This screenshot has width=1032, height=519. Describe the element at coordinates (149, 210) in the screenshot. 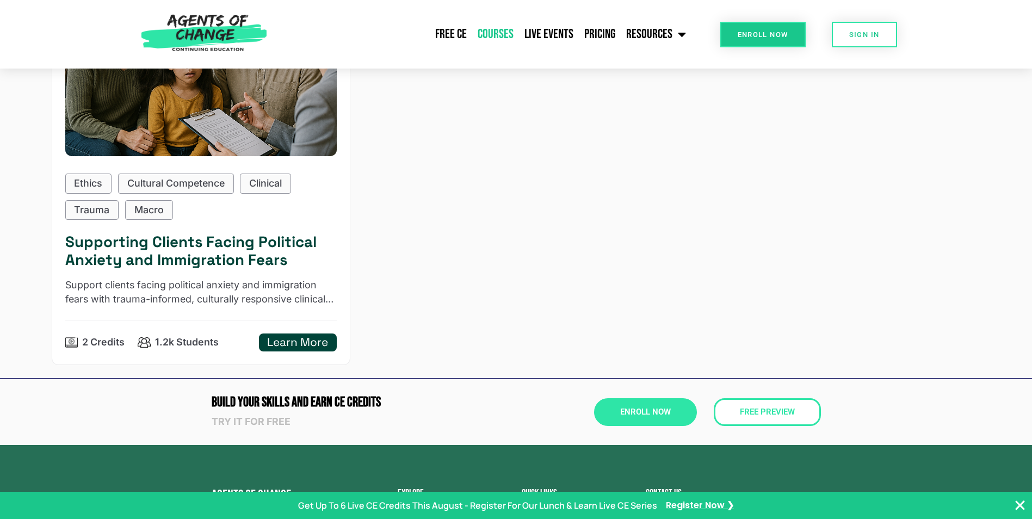

I see `p: Macro` at that location.